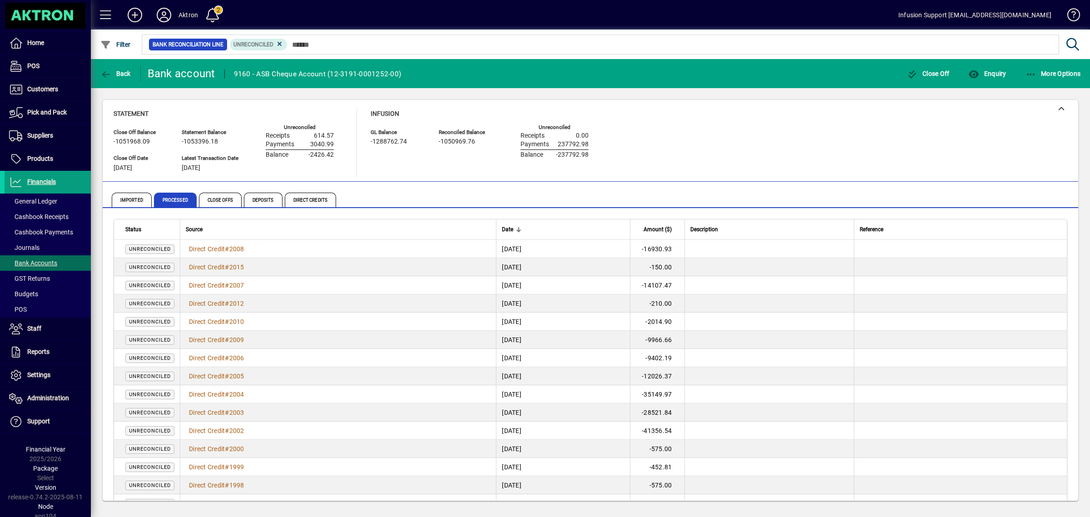 This screenshot has height=517, width=1090. Describe the element at coordinates (150, 229) in the screenshot. I see `div: Status` at that location.